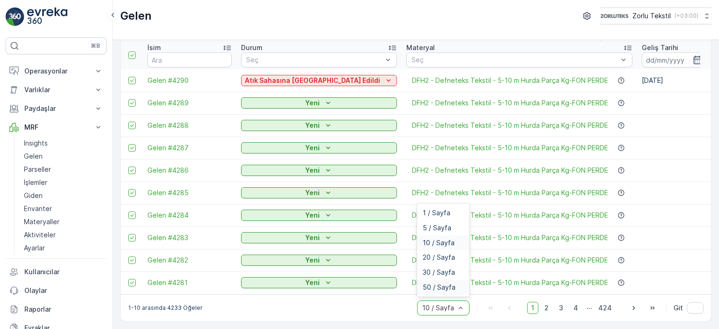 This screenshot has height=329, width=719. I want to click on span: Gelen #4290, so click(189, 80).